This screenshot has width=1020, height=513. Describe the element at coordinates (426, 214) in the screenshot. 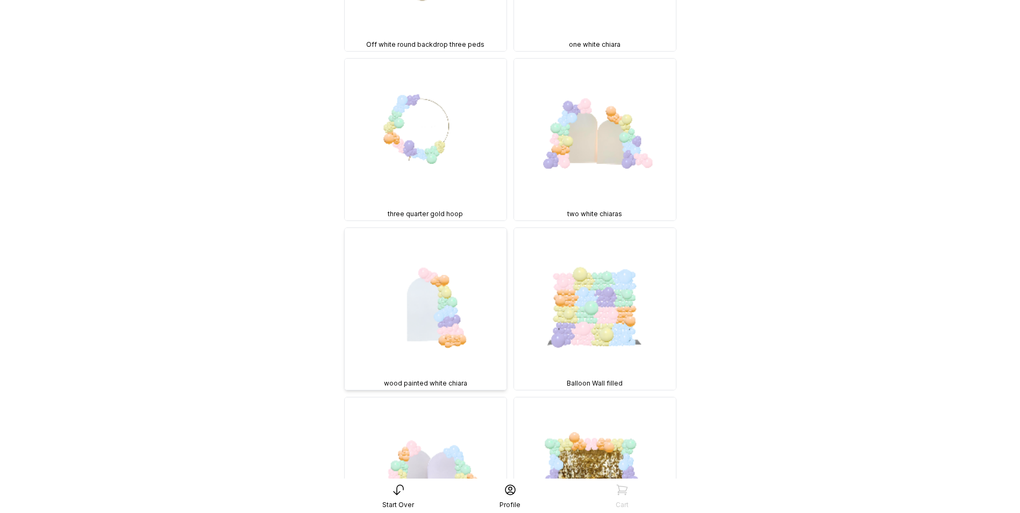

I see `span: three quarter gold hoop` at that location.